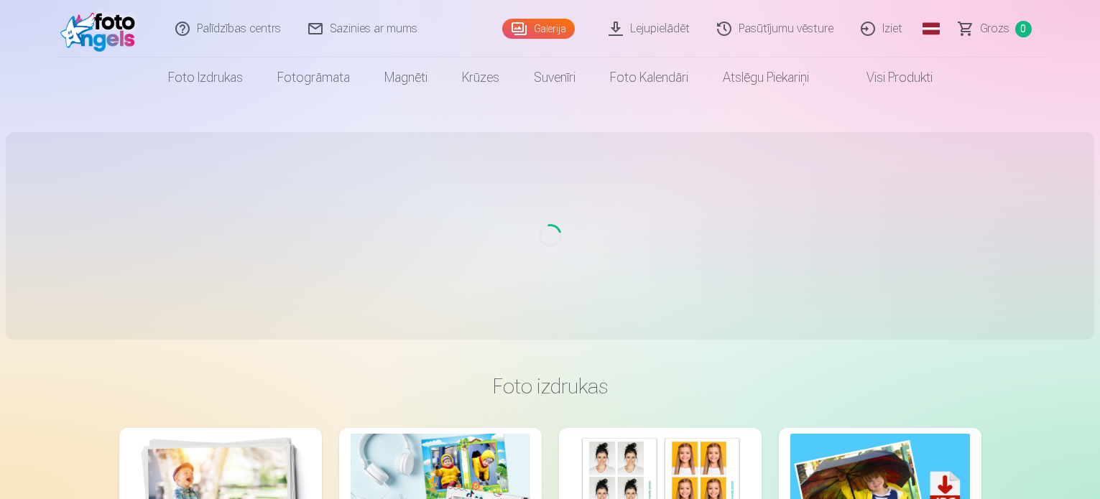  I want to click on a: Magnēti, so click(406, 78).